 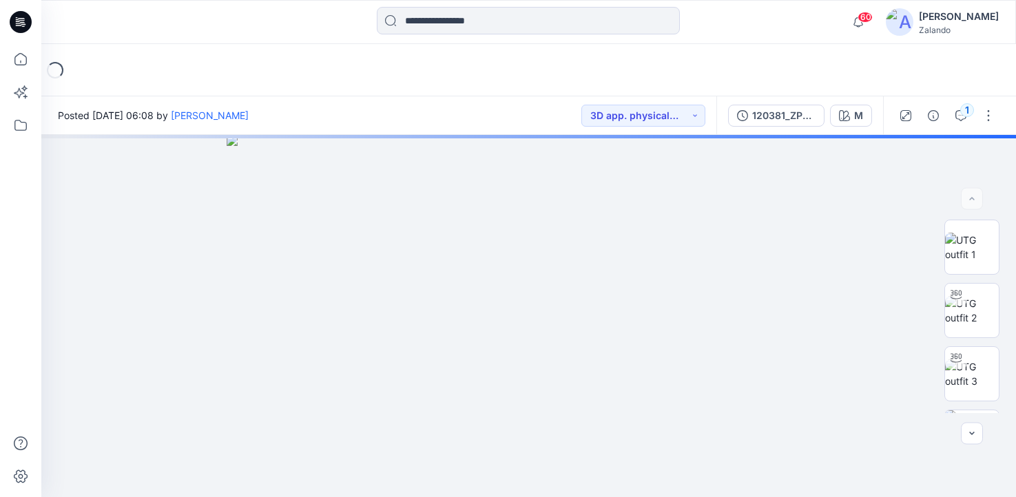 I want to click on img: Workmanship illustrations - Copy of x120349 (1), so click(x=972, y=437).